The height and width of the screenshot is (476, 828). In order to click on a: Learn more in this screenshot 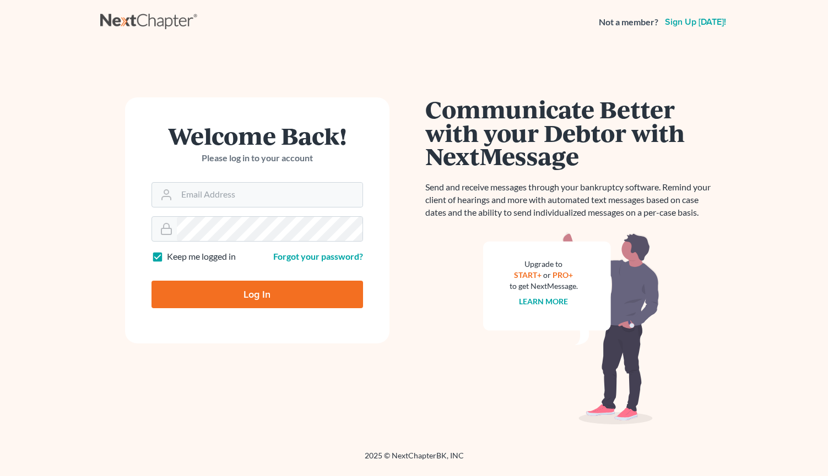, I will do `click(543, 301)`.